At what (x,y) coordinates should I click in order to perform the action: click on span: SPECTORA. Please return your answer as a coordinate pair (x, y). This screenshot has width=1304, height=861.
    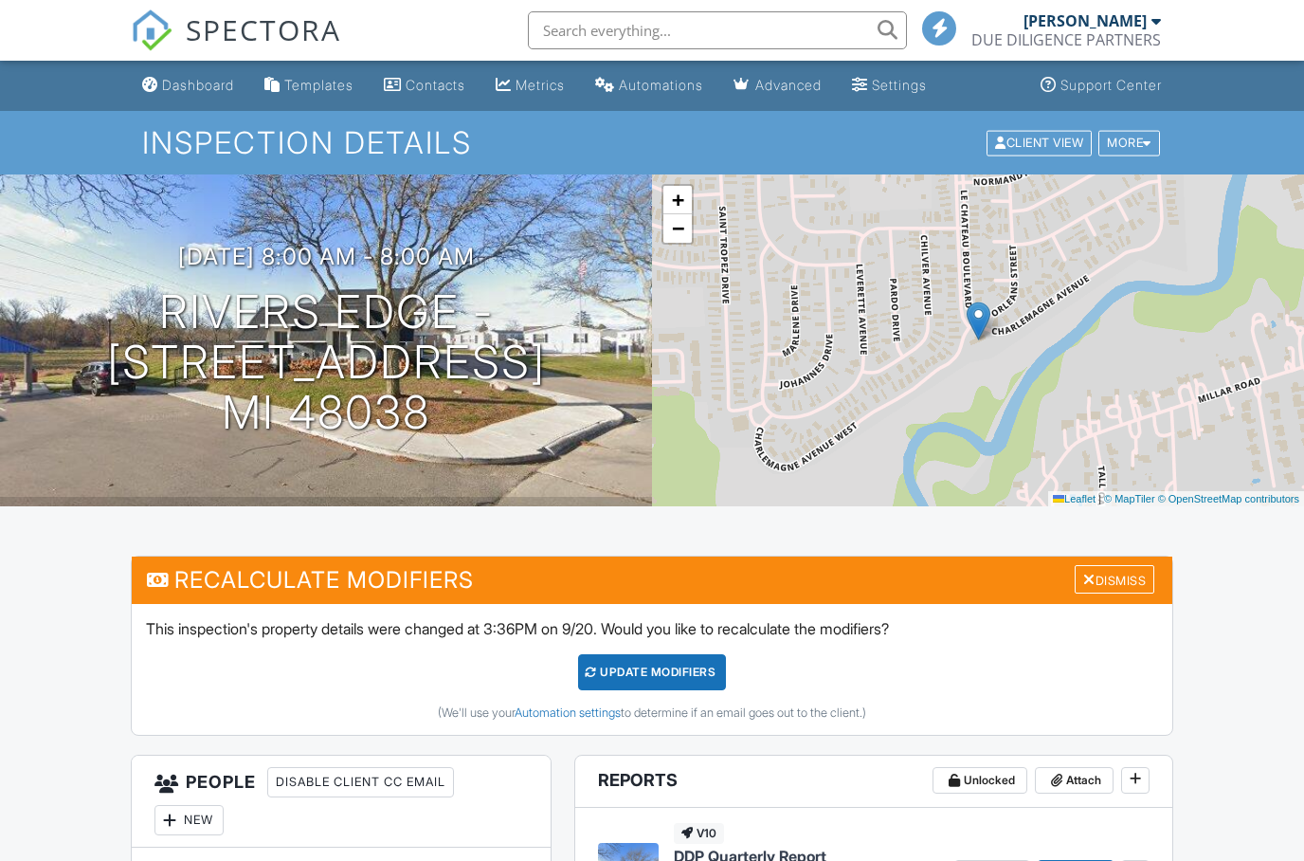
    Looking at the image, I should click on (264, 29).